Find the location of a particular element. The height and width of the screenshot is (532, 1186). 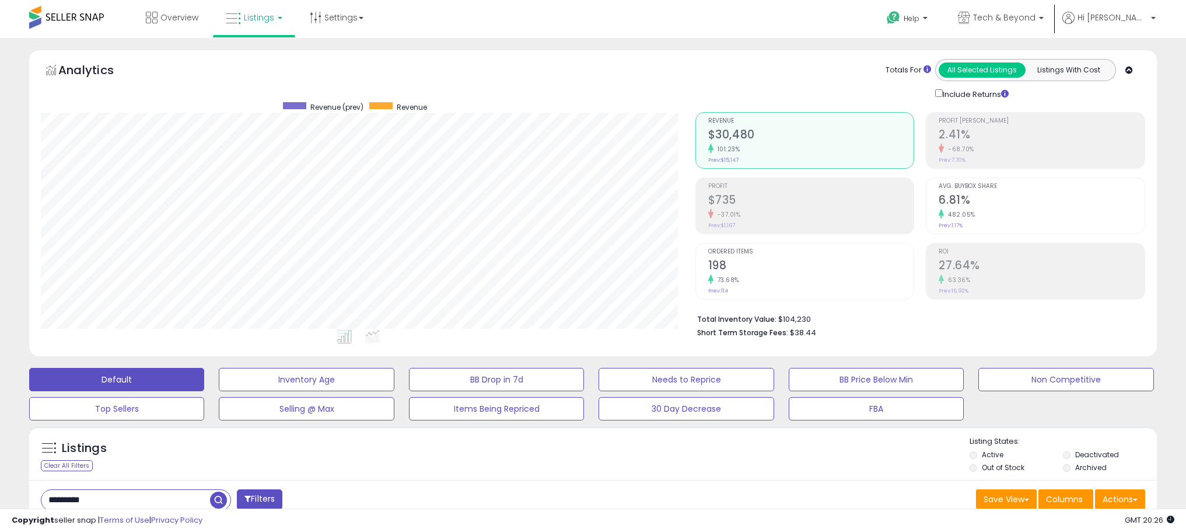

span: Revenue (prev) is located at coordinates (337, 107).